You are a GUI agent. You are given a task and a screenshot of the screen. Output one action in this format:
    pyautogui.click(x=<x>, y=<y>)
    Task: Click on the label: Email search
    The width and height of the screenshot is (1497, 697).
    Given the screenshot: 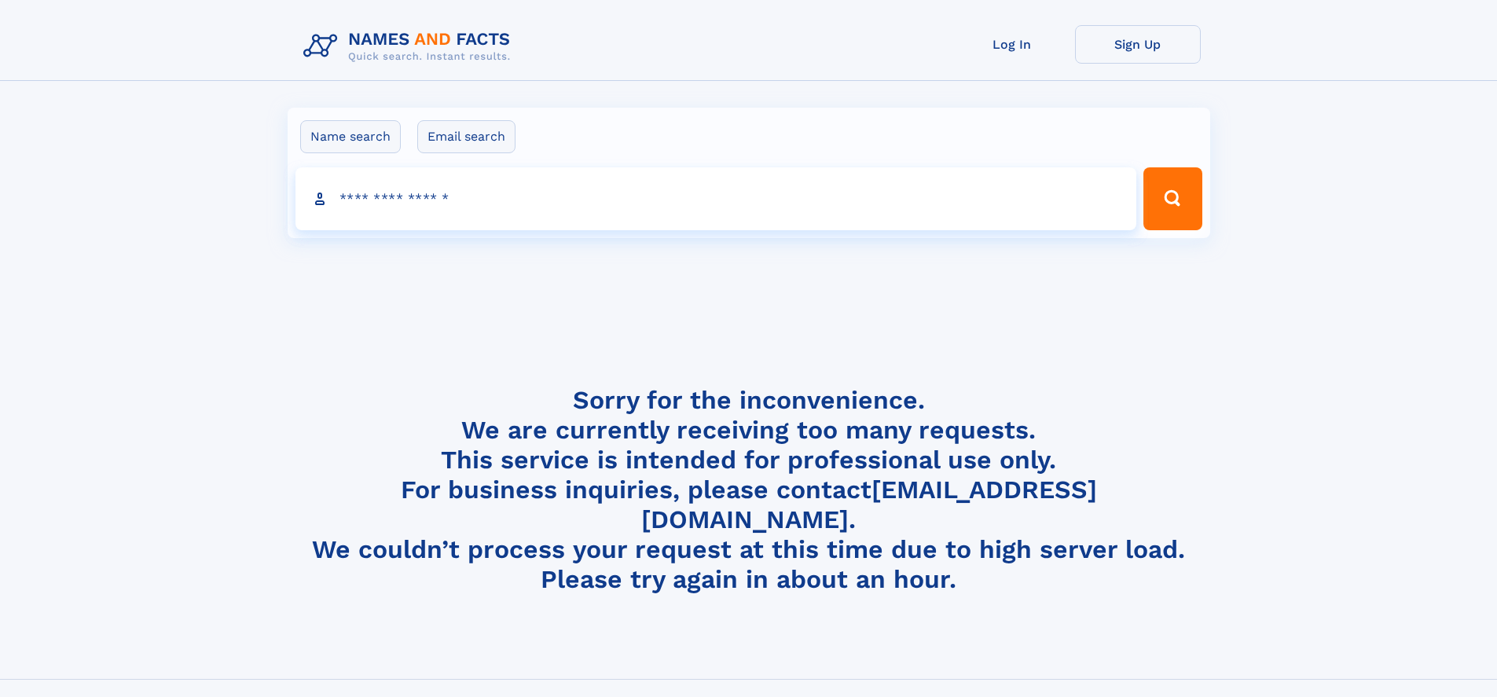 What is the action you would take?
    pyautogui.click(x=466, y=137)
    